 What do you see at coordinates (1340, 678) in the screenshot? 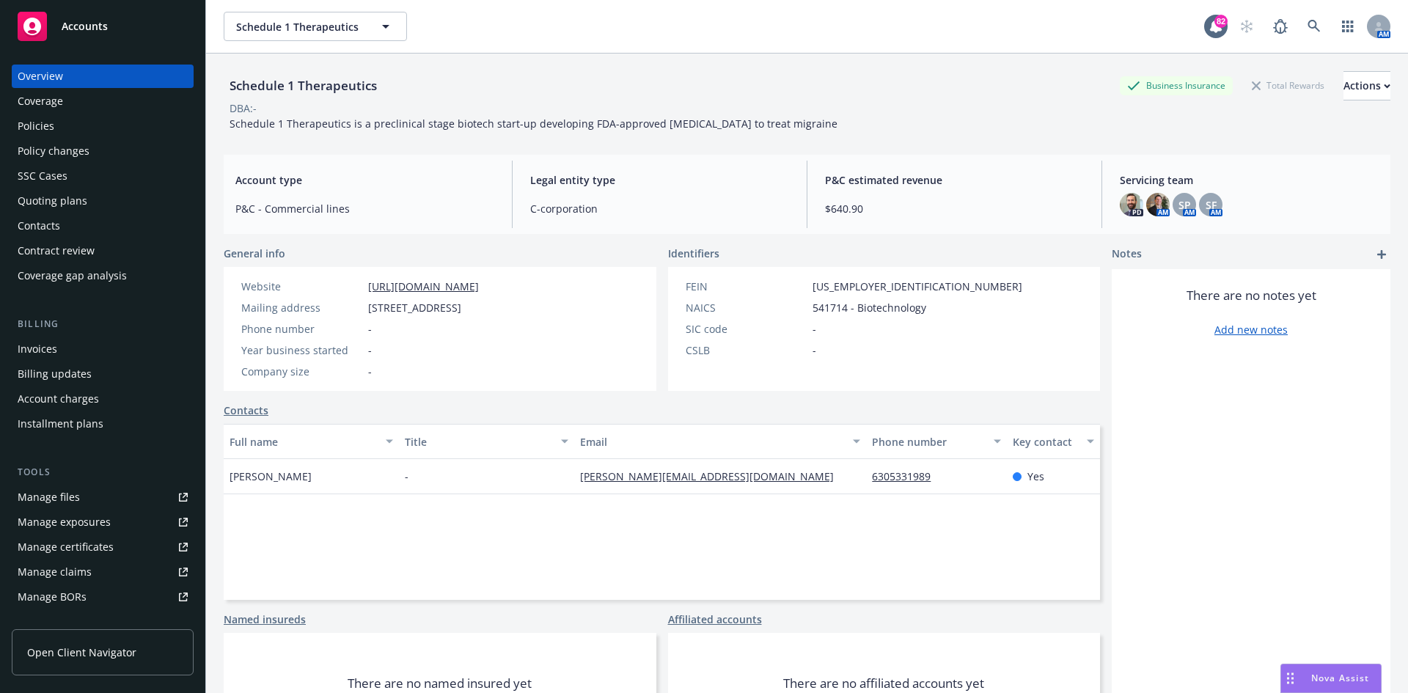
I see `span: Nova Assist` at bounding box center [1340, 678].